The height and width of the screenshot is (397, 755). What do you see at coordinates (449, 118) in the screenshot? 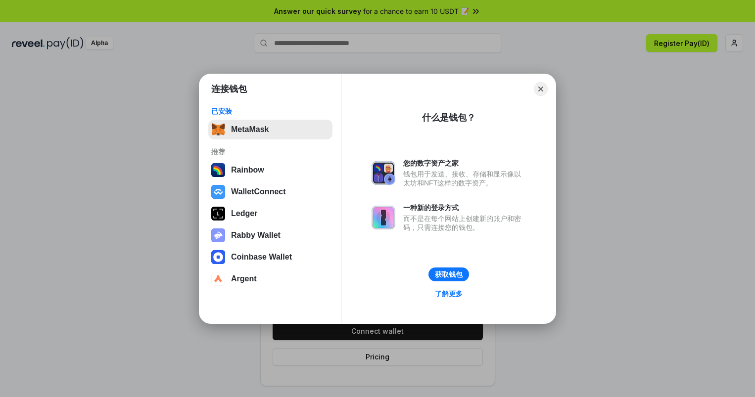
I see `div: 什么是钱包？` at bounding box center [449, 118].